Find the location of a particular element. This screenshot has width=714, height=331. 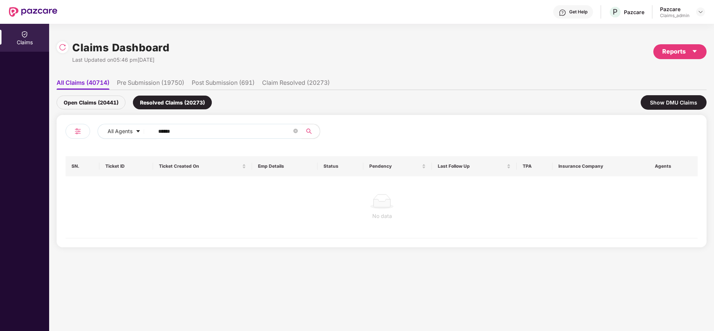

th: Status is located at coordinates (341, 166).